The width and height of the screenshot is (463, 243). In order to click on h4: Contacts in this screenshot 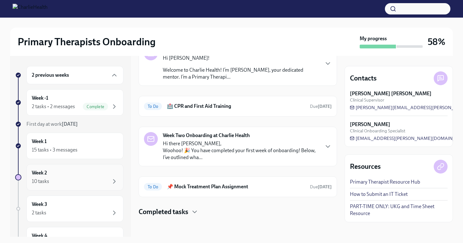, I will do `click(363, 78)`.